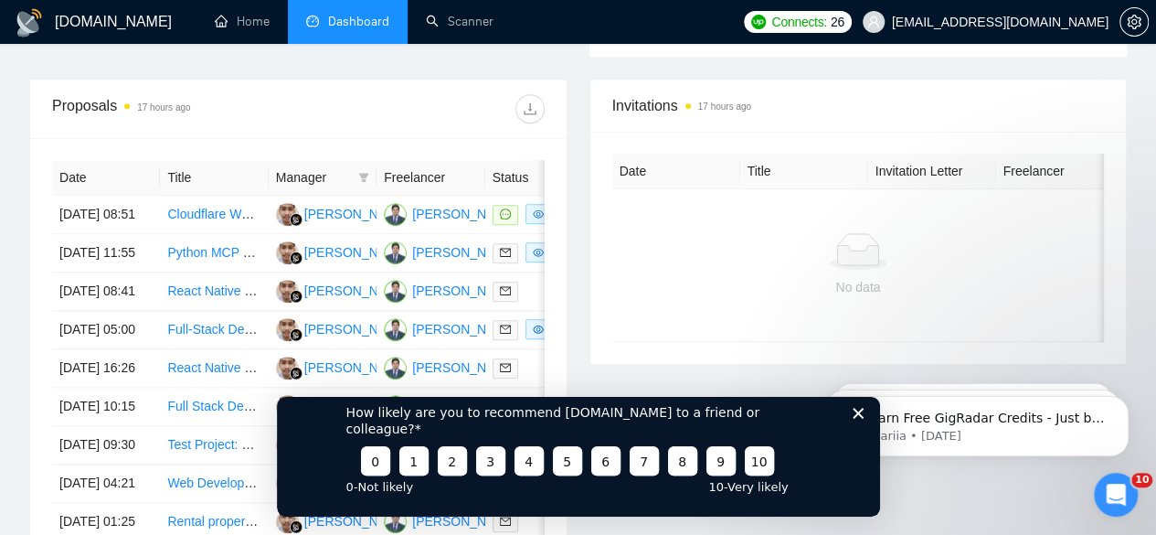 The image size is (1156, 535). I want to click on a: Python MCP Developer, so click(234, 252).